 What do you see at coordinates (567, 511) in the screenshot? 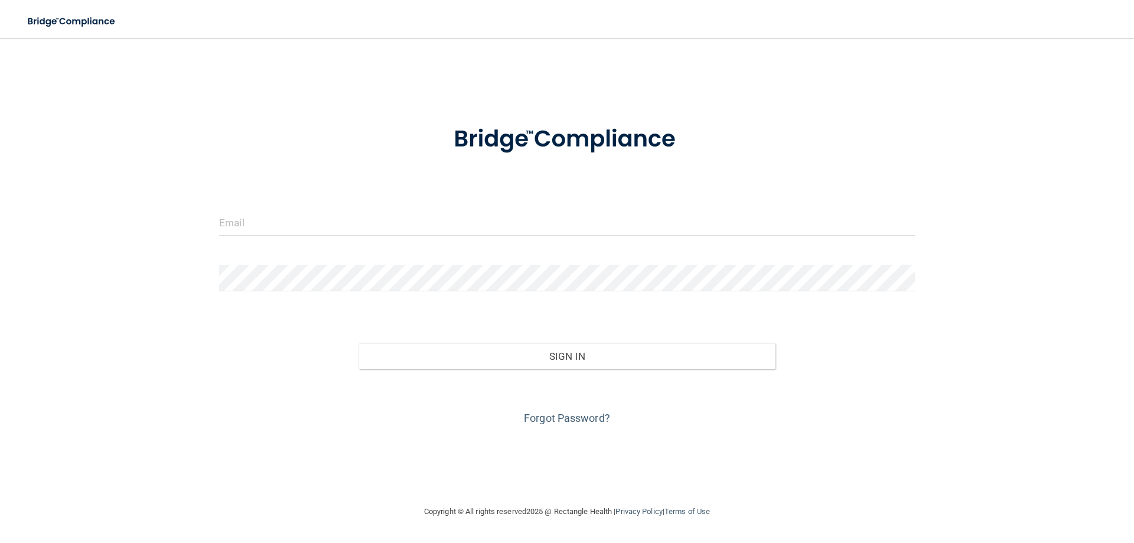
I see `div: Copyright © All rights reserved 2025 @ Rectangle Health | |` at bounding box center [567, 511].